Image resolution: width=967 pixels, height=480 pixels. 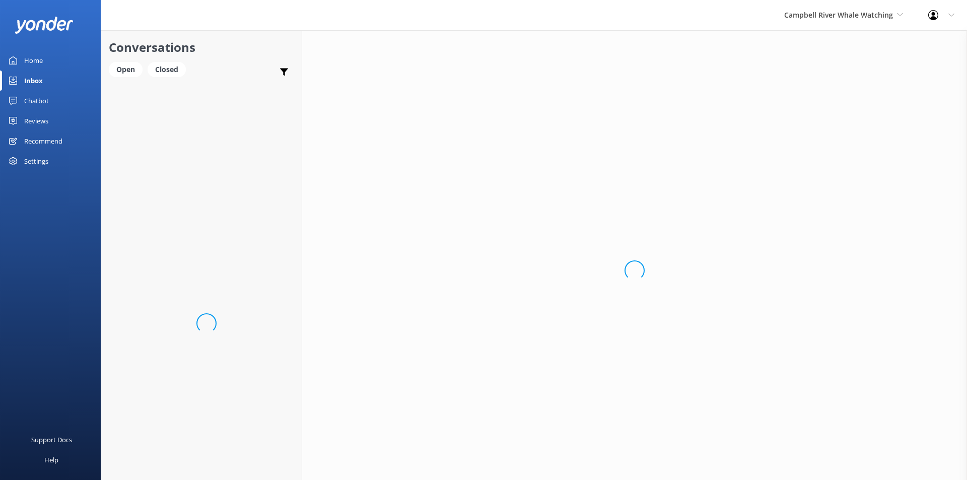 What do you see at coordinates (125, 69) in the screenshot?
I see `div: Open` at bounding box center [125, 69].